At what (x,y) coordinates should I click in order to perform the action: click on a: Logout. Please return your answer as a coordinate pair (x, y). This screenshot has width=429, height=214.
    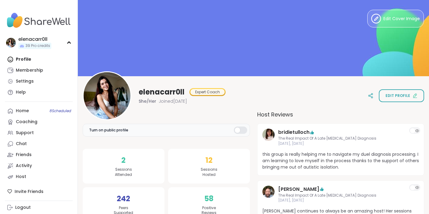
    Looking at the image, I should click on (39, 207).